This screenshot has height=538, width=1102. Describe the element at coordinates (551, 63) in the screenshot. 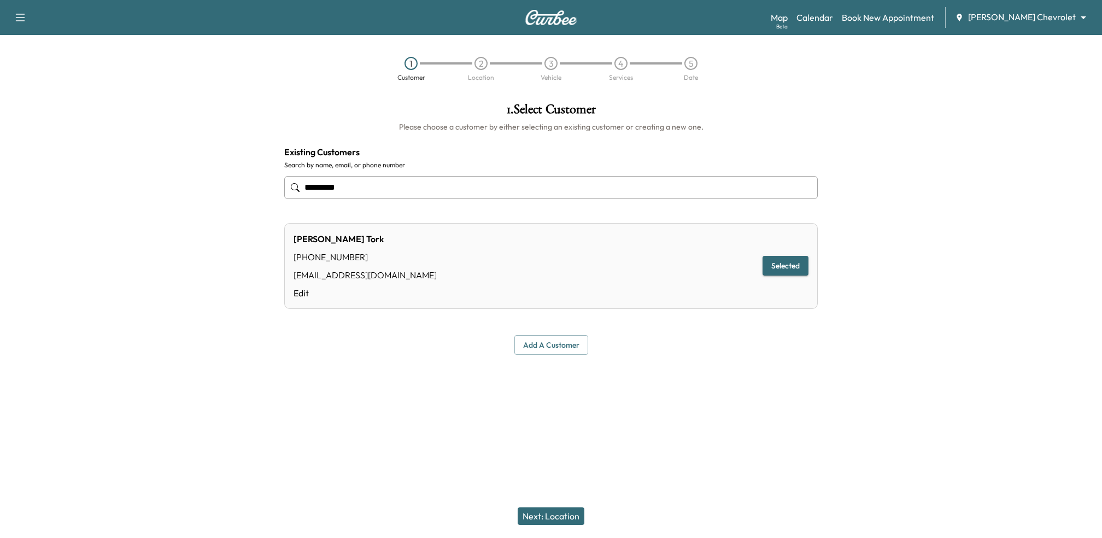

I see `div: 3` at that location.